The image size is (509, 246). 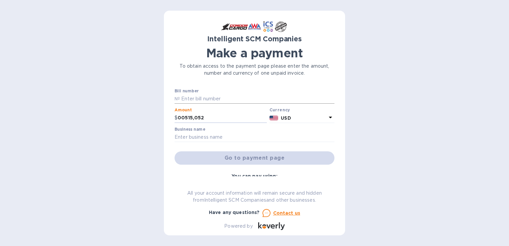 What do you see at coordinates (255, 197) in the screenshot?
I see `p: All your account information will remain secure and hidden from Intelligent SCM Companies and oth...` at bounding box center [255, 197].